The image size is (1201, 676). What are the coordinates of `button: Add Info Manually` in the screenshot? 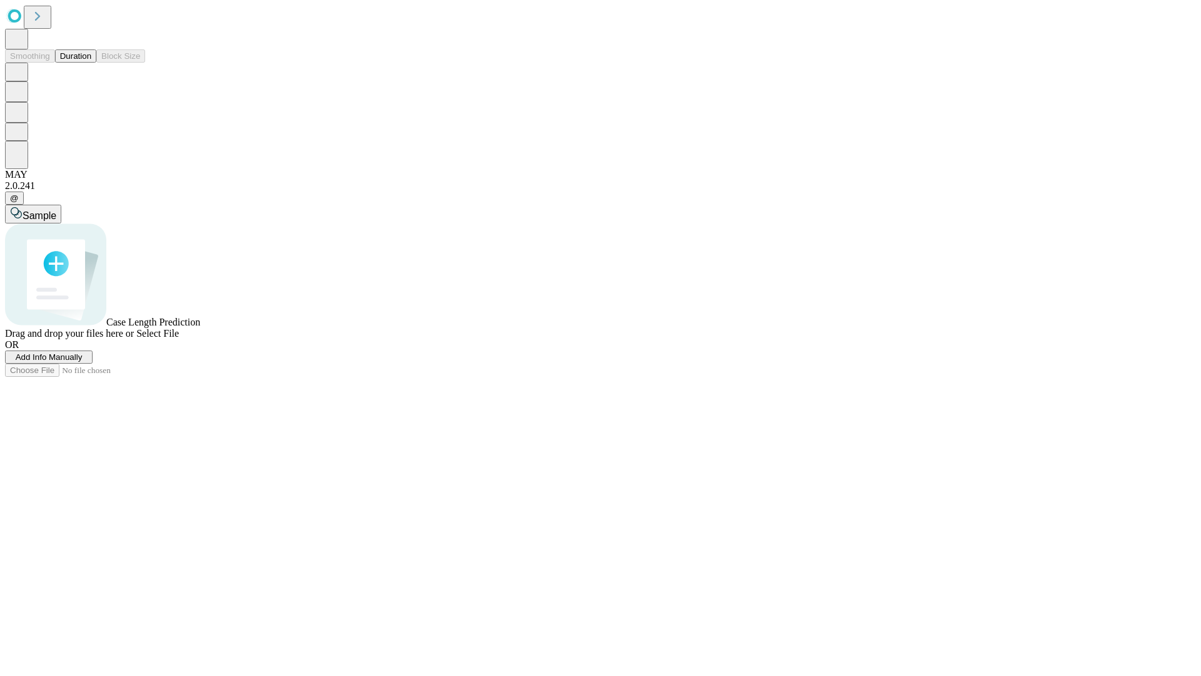 It's located at (49, 357).